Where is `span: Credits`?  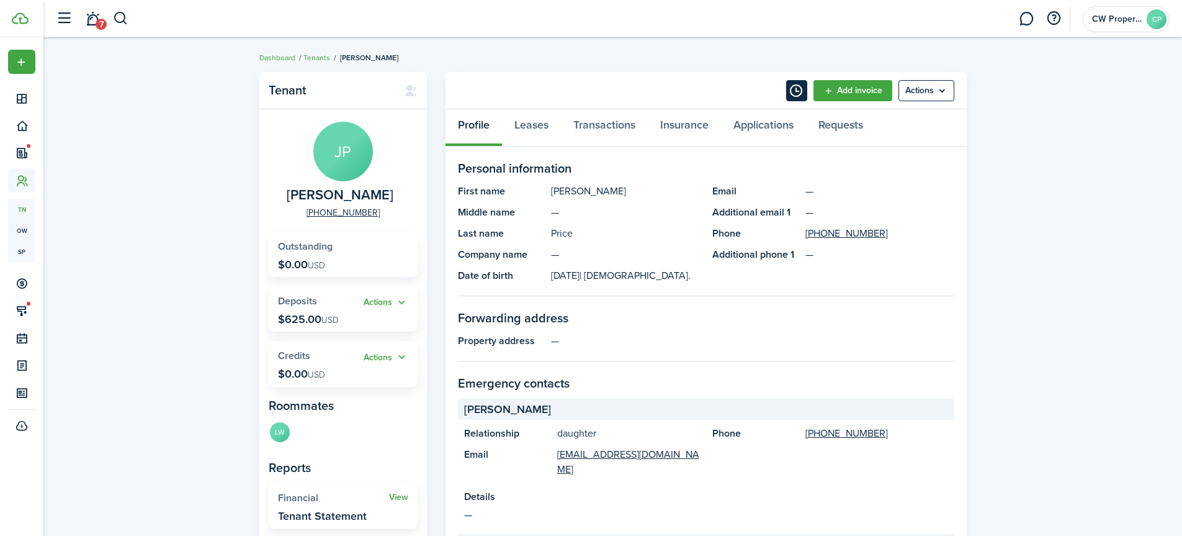
span: Credits is located at coordinates (294, 355).